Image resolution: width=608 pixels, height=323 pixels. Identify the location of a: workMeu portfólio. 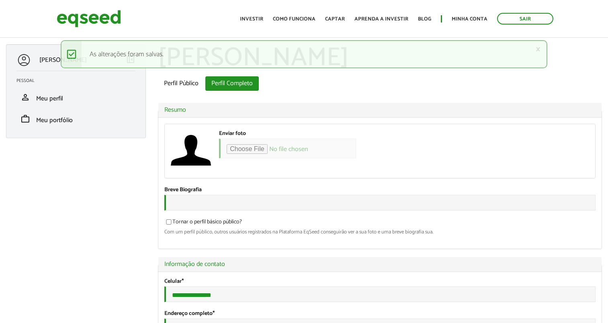
(76, 119).